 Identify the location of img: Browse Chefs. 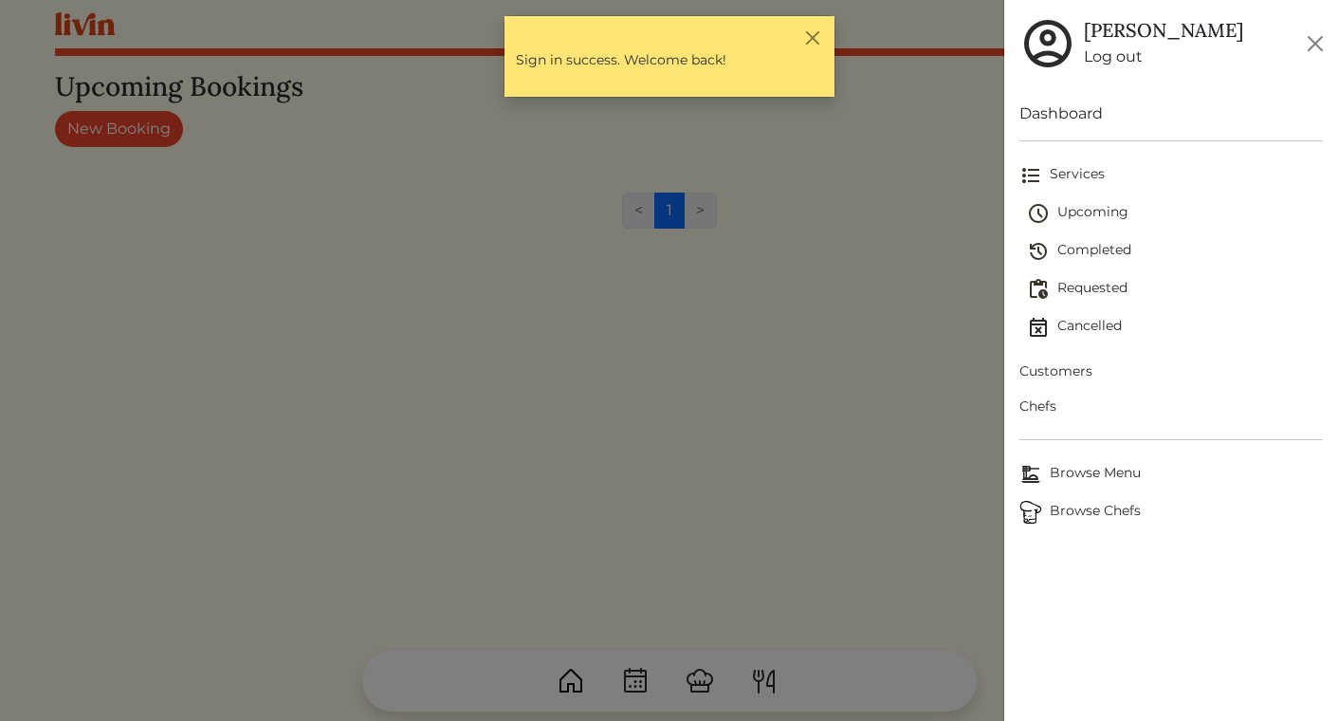
(1031, 512).